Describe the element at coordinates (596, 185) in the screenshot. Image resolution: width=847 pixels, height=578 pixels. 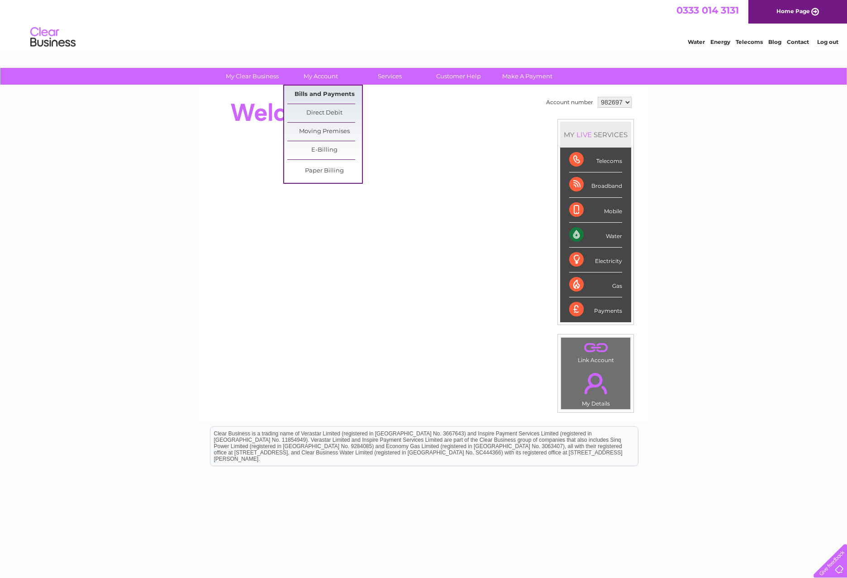
I see `div: Broadband` at that location.